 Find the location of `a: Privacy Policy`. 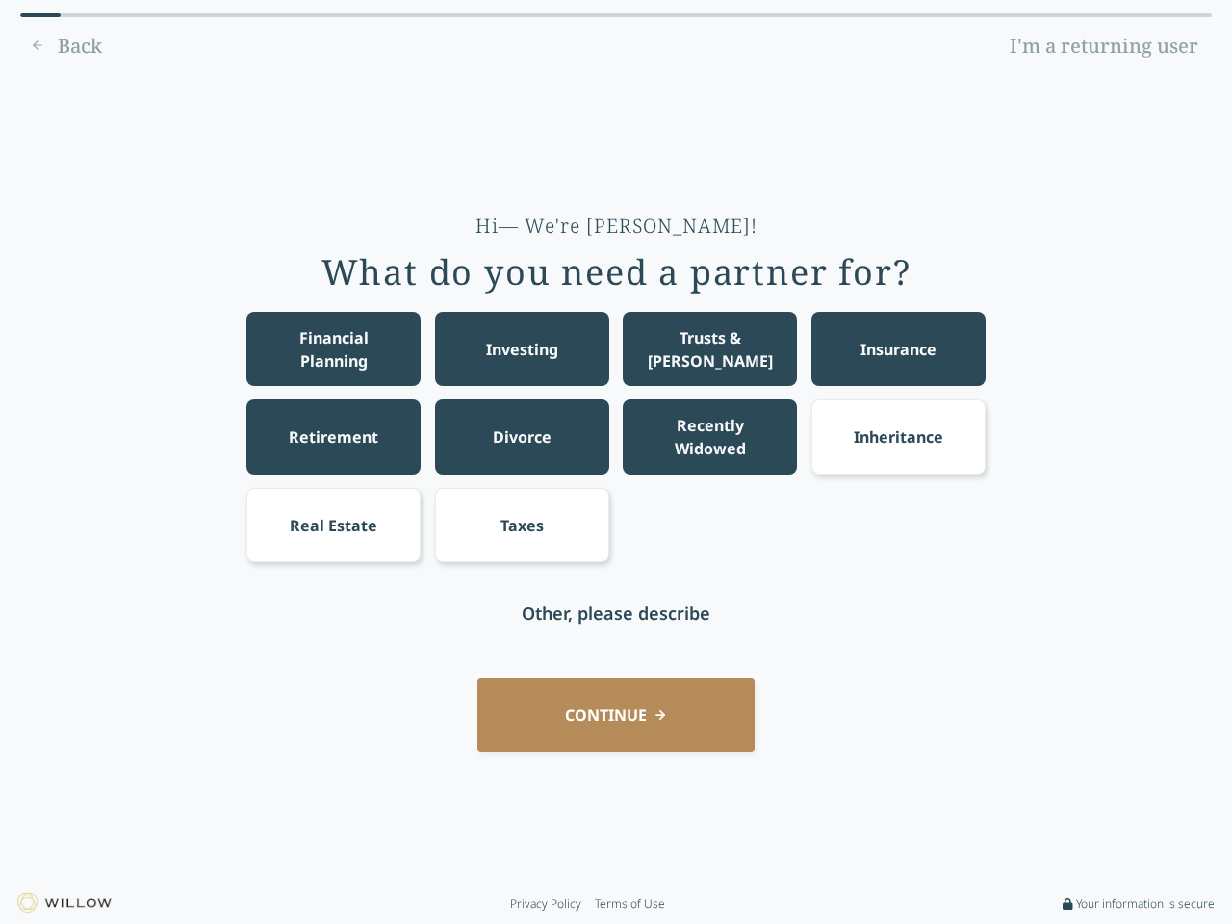

a: Privacy Policy is located at coordinates (546, 904).